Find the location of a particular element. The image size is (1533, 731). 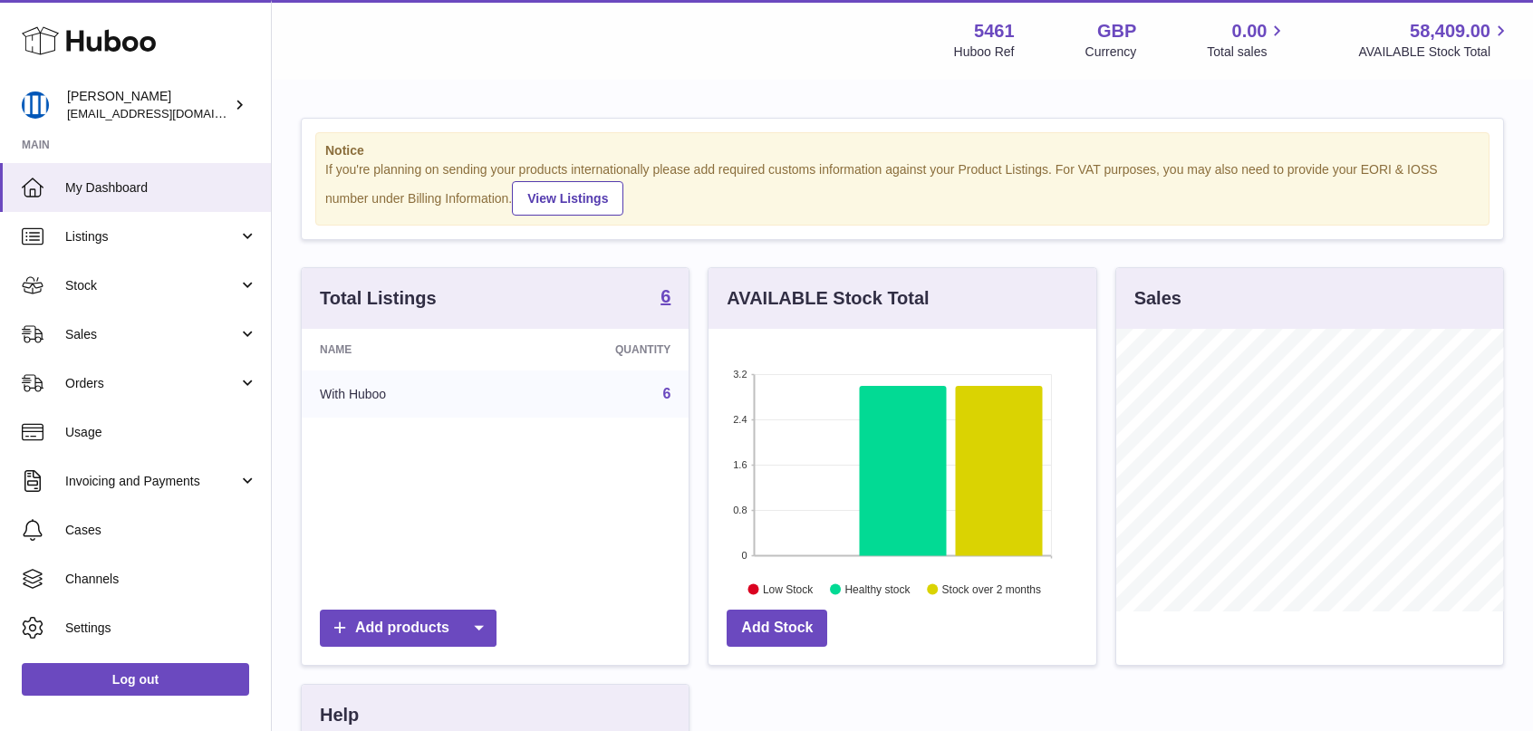

span: Invoicing and Payments is located at coordinates (151, 481).